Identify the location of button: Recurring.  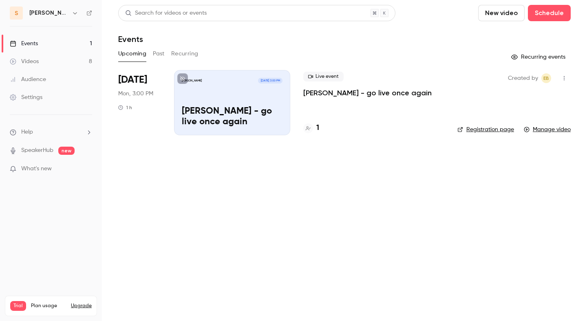
(185, 54).